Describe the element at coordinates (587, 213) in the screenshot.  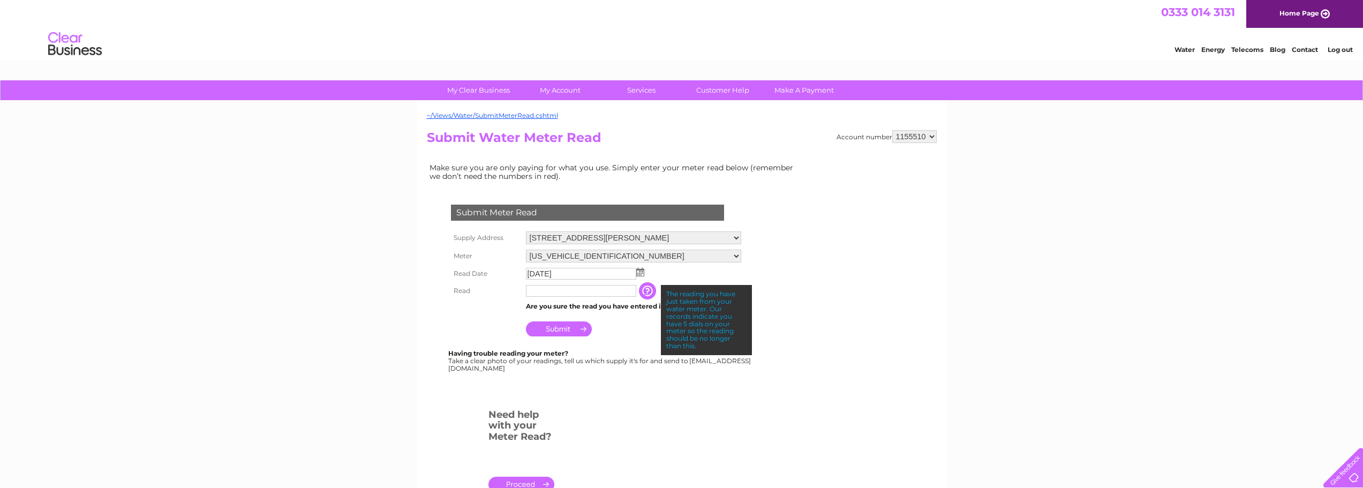
I see `div: Submit Meter Read` at that location.